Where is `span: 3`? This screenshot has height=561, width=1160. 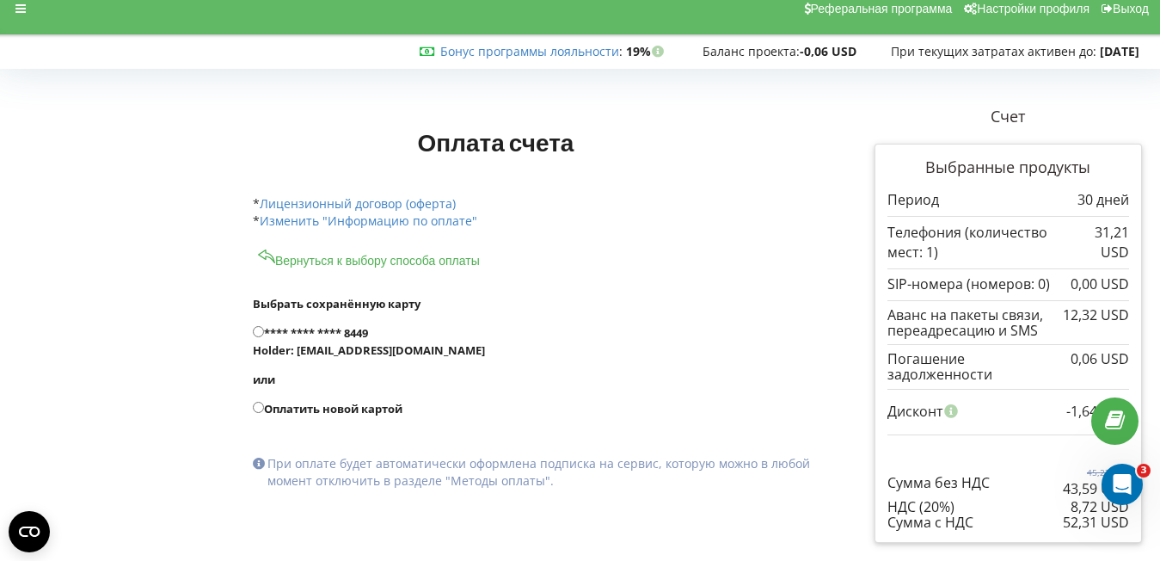
span: 3 is located at coordinates (1143, 470).